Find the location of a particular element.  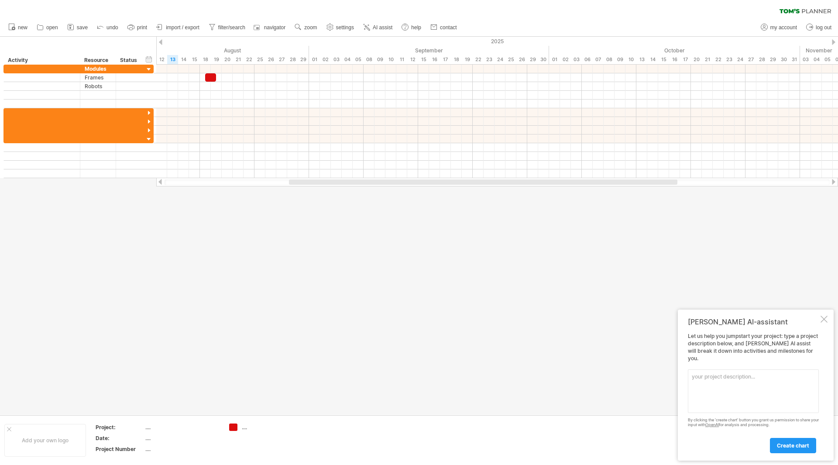

a: navigator is located at coordinates (270, 27).